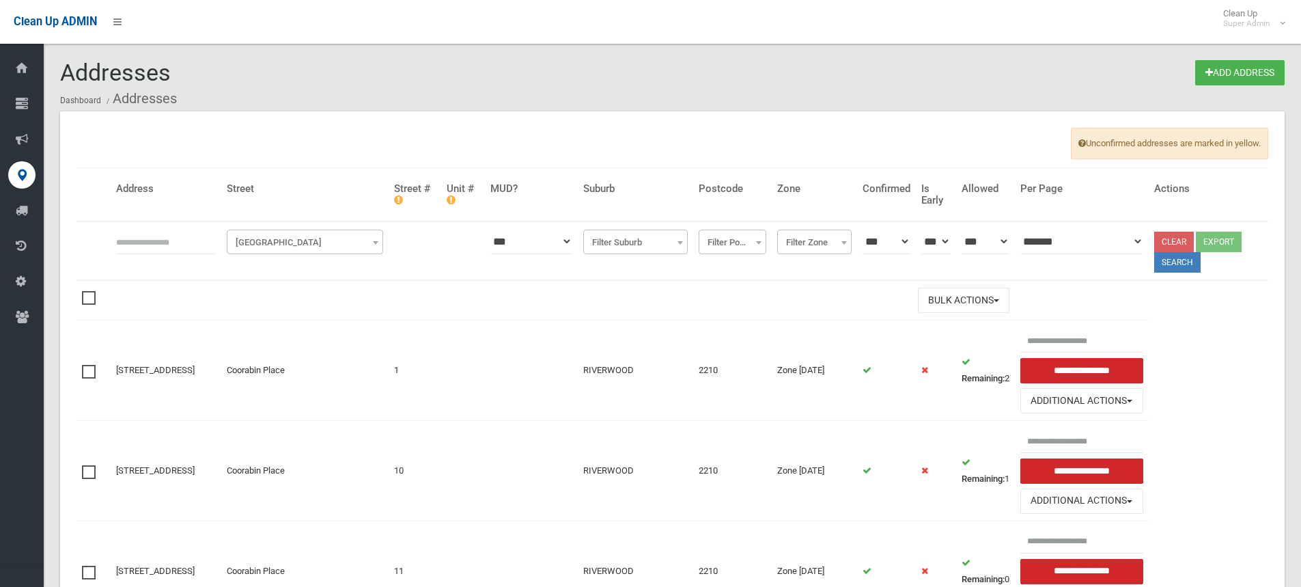 The height and width of the screenshot is (587, 1301). I want to click on button: Search, so click(1178, 262).